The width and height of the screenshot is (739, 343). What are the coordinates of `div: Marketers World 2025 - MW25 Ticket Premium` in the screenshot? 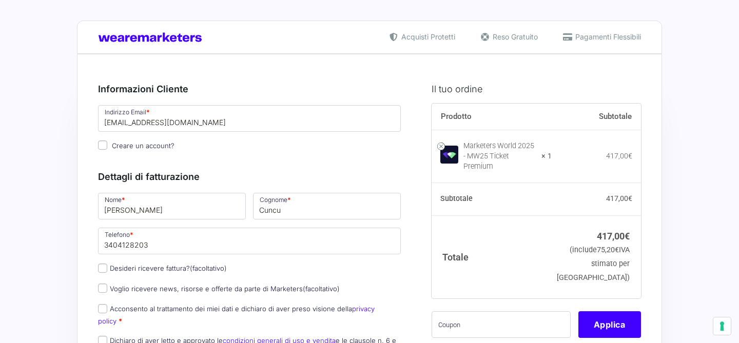 It's located at (500, 157).